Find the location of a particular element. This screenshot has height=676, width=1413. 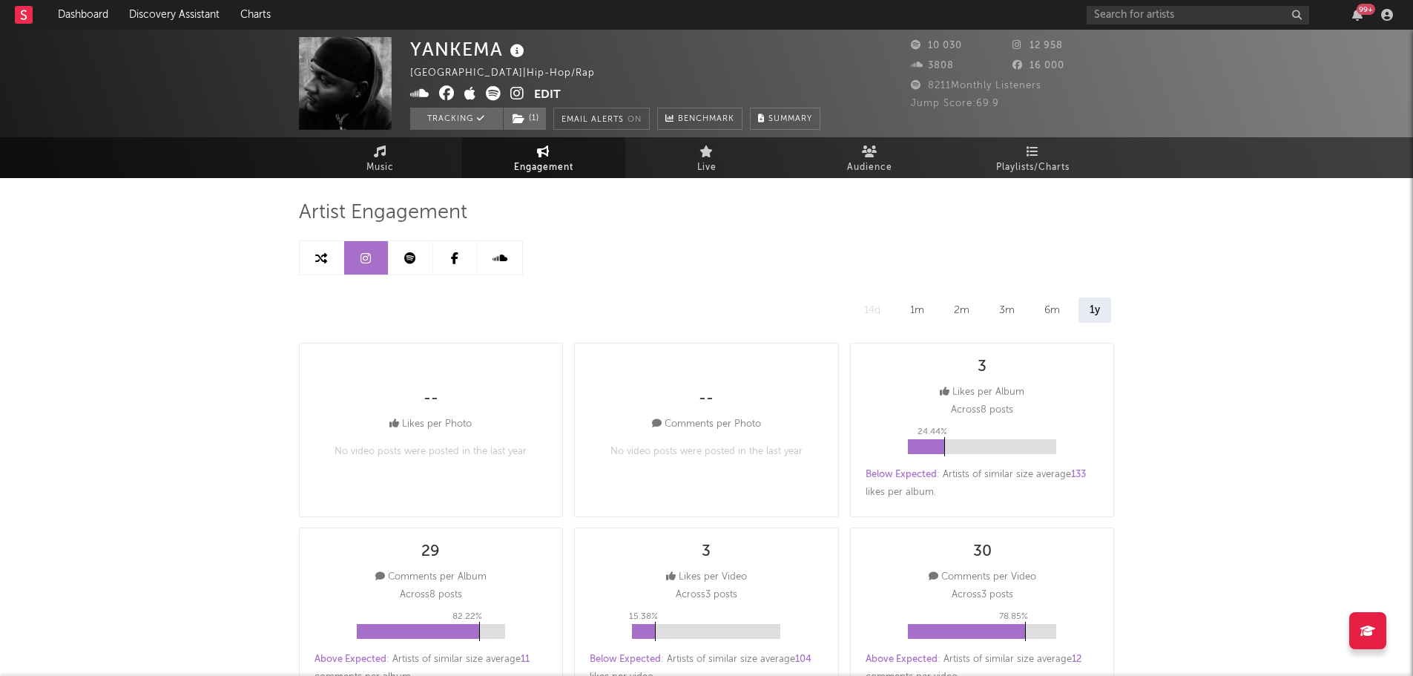

span: 10 030 is located at coordinates (936, 45).